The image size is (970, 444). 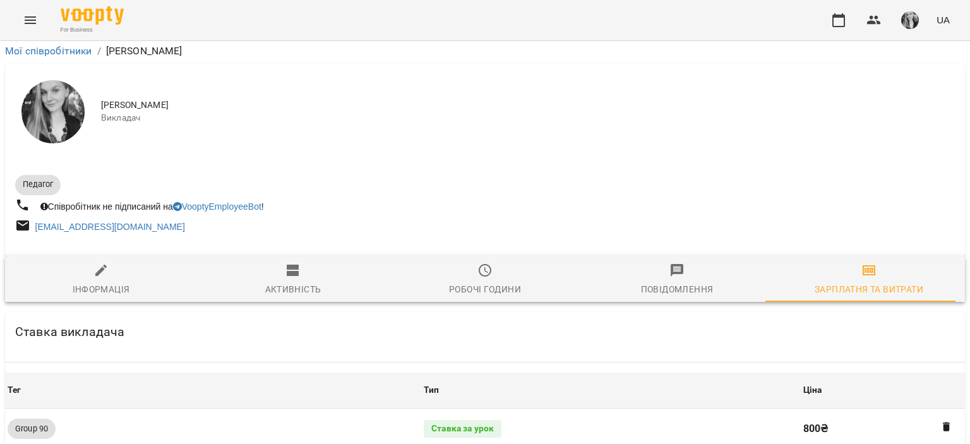 What do you see at coordinates (883, 429) in the screenshot?
I see `p: 800 ₴` at bounding box center [883, 429].